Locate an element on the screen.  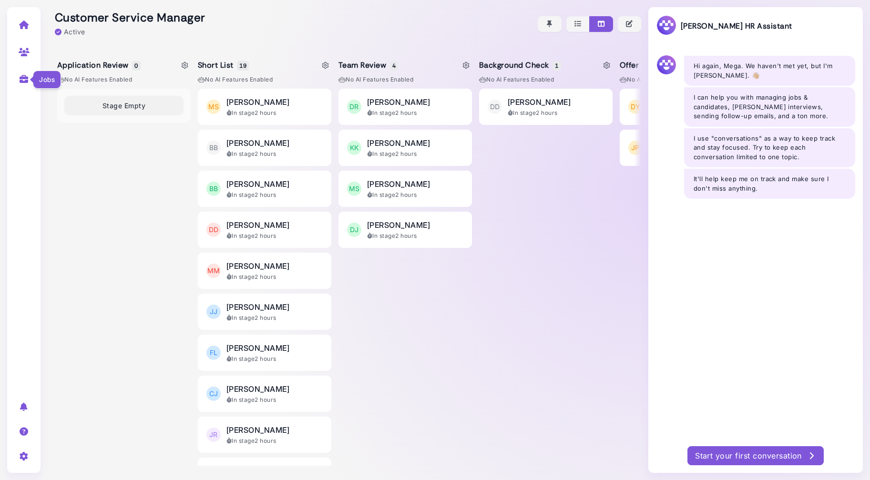
span: 4 is located at coordinates (394, 66).